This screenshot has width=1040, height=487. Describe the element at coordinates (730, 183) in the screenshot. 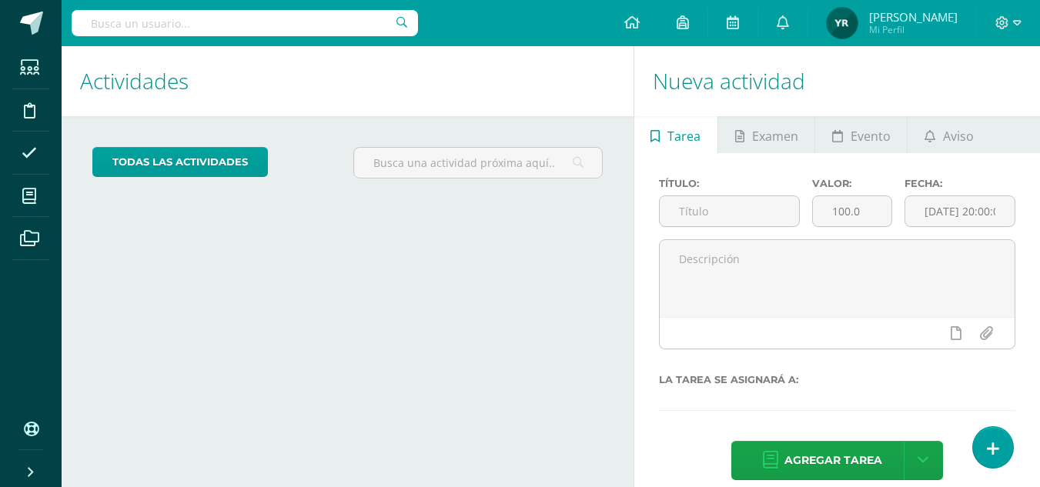

I see `label: Título:` at that location.